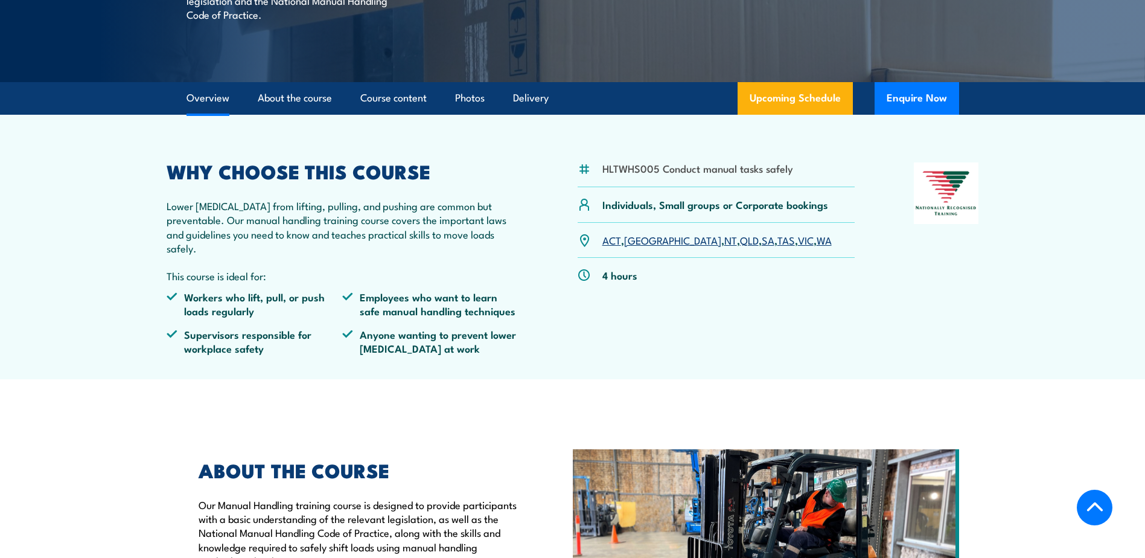 This screenshot has width=1145, height=558. What do you see at coordinates (824, 240) in the screenshot?
I see `a: WA` at bounding box center [824, 240].